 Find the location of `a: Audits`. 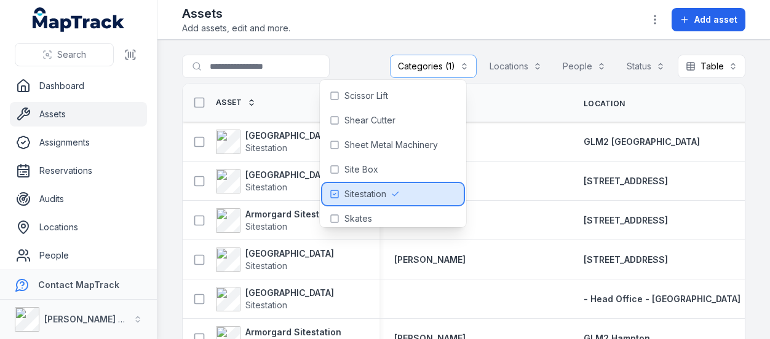

a: Audits is located at coordinates (78, 199).